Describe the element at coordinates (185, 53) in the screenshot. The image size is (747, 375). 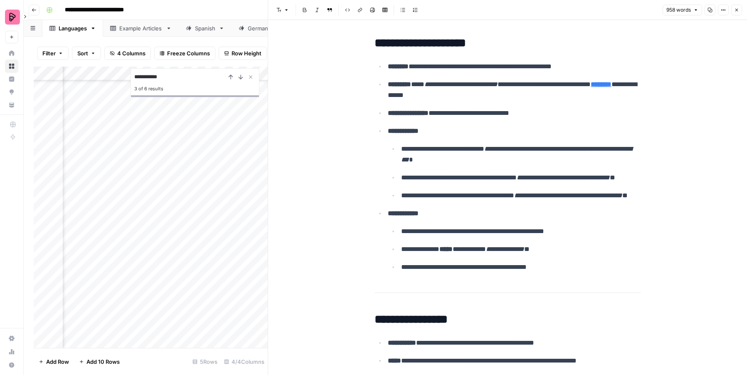
I see `button: Freeze Columns` at that location.